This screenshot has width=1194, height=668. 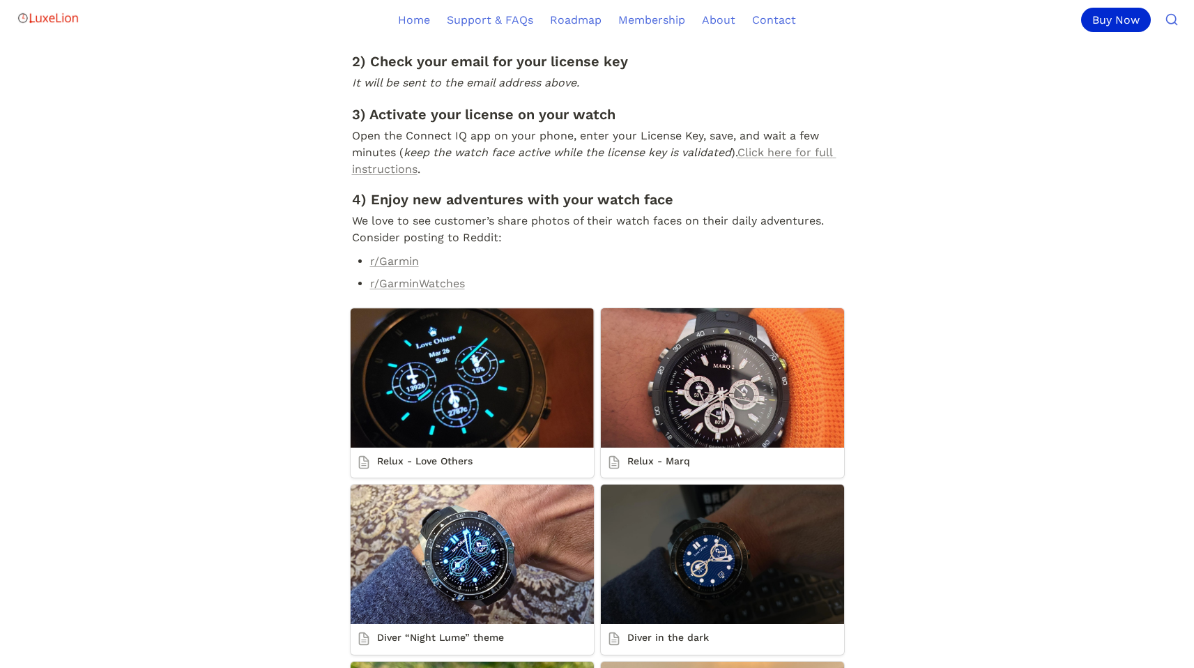 I want to click on em: It will be sent to the email address above., so click(x=466, y=82).